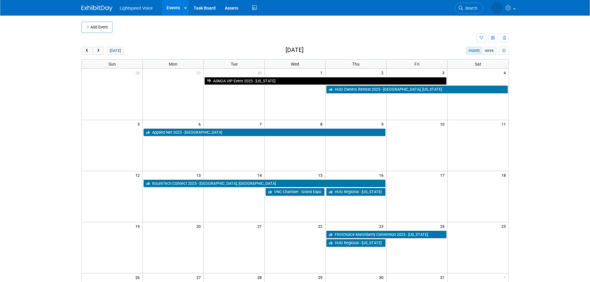 This screenshot has height=282, width=590. I want to click on span: 11, so click(505, 124).